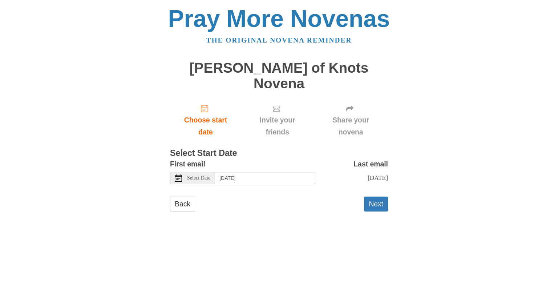  What do you see at coordinates (370, 164) in the screenshot?
I see `label: Last email` at bounding box center [370, 164].